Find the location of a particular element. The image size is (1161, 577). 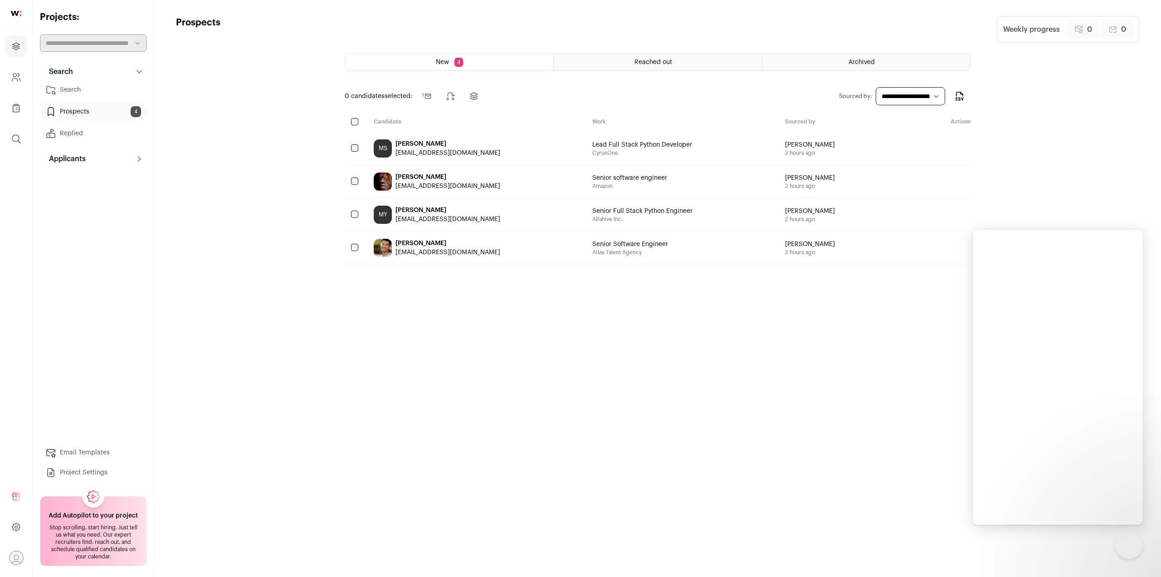

div: Weekly progress is located at coordinates (1031, 29).